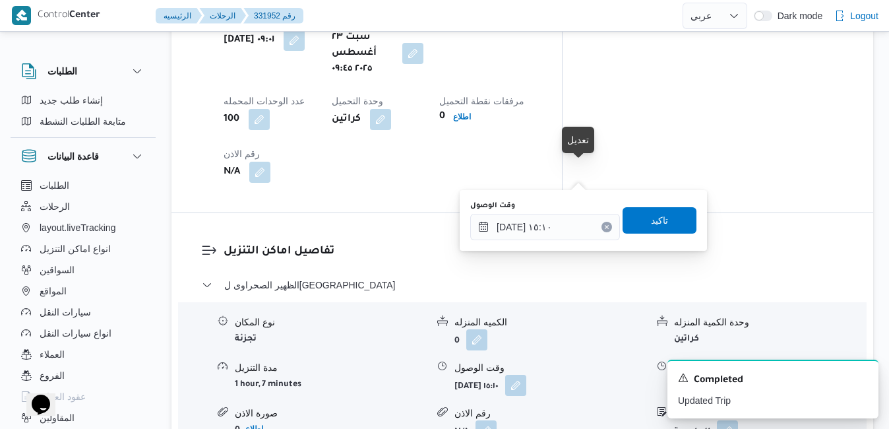  Describe the element at coordinates (578, 140) in the screenshot. I see `div: تعديل` at that location.